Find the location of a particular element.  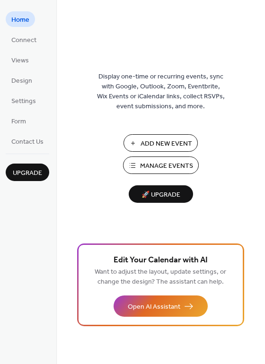

button: 🚀 Upgrade is located at coordinates (161, 194).